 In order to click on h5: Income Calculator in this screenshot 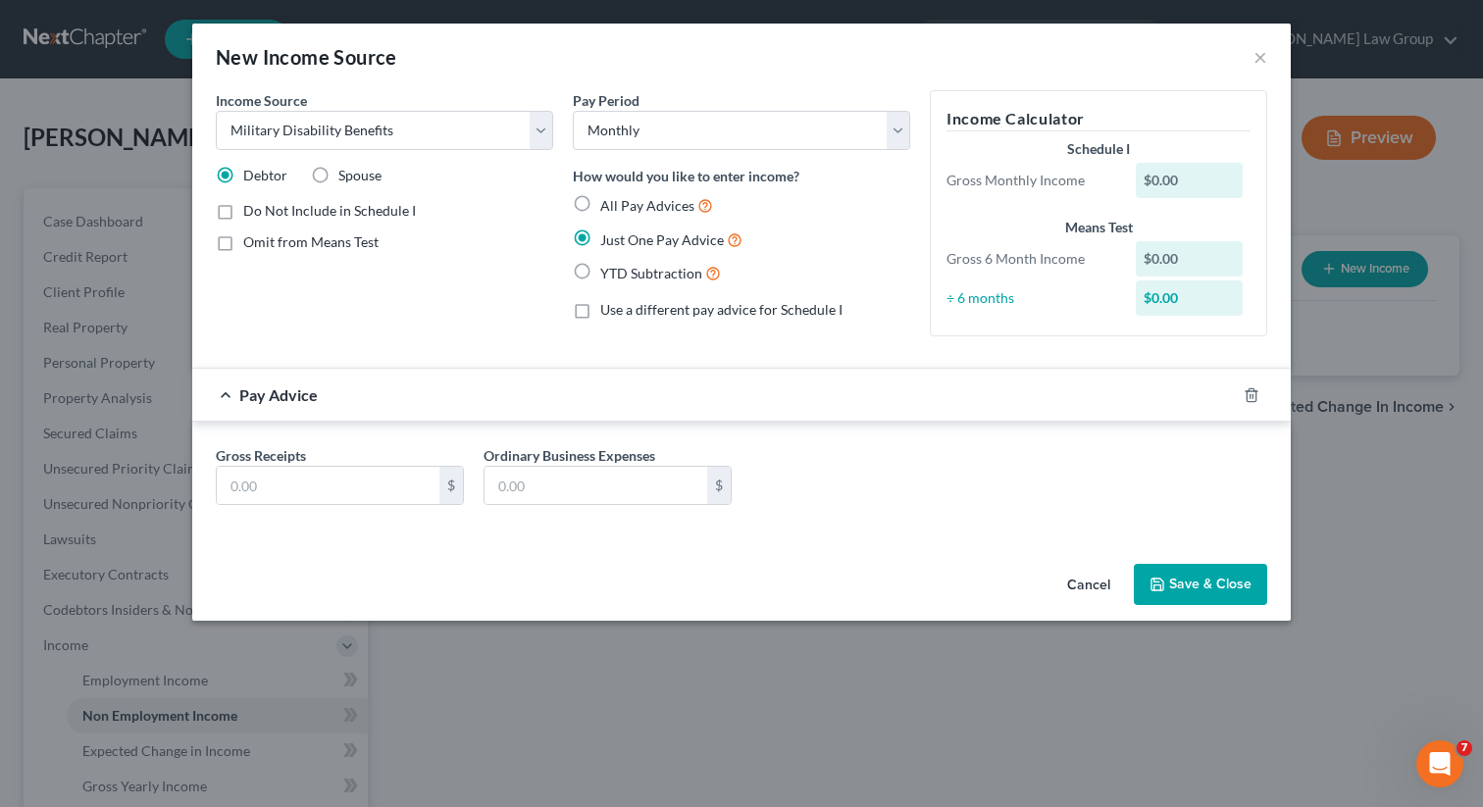, I will do `click(1099, 119)`.